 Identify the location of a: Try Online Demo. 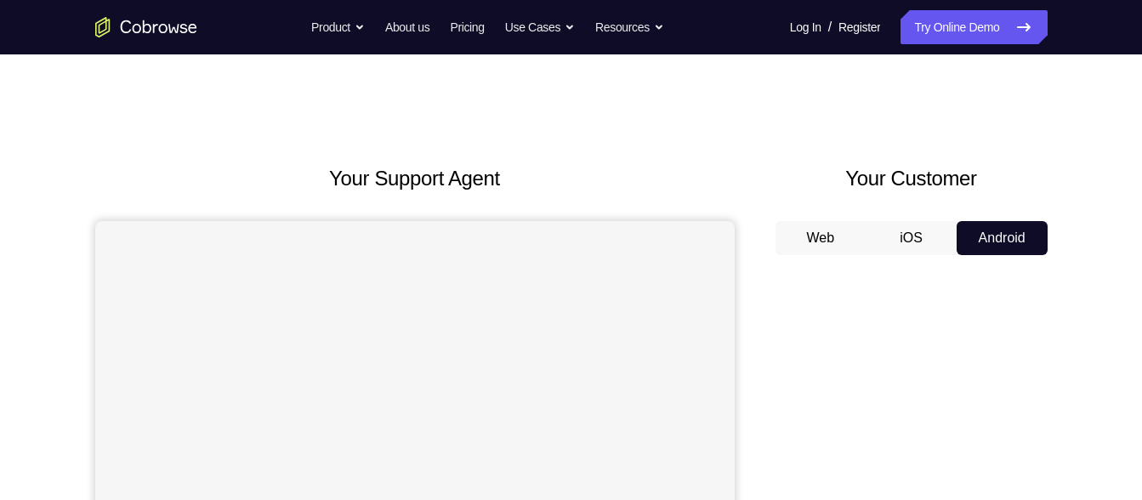
(974, 27).